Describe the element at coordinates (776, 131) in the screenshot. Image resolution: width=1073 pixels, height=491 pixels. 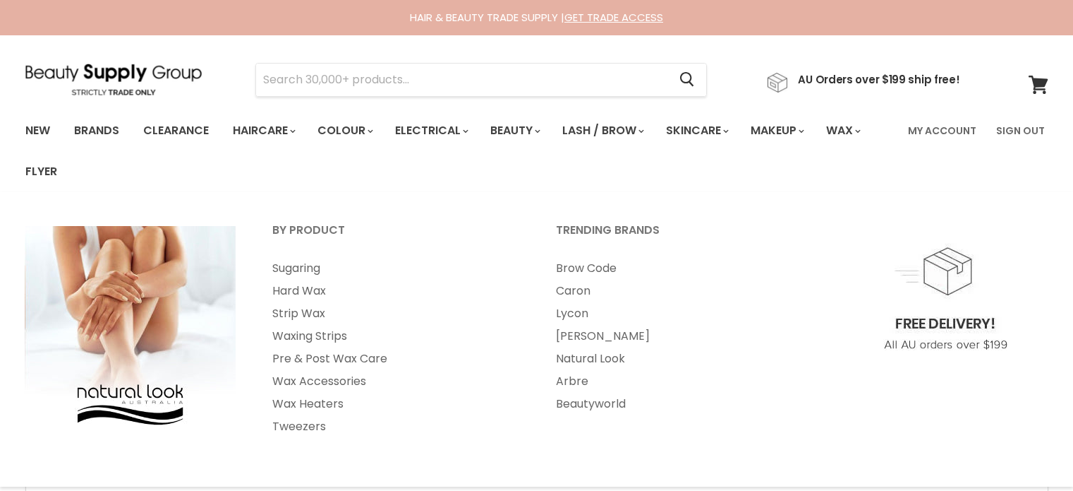
I see `a: Makeup` at that location.